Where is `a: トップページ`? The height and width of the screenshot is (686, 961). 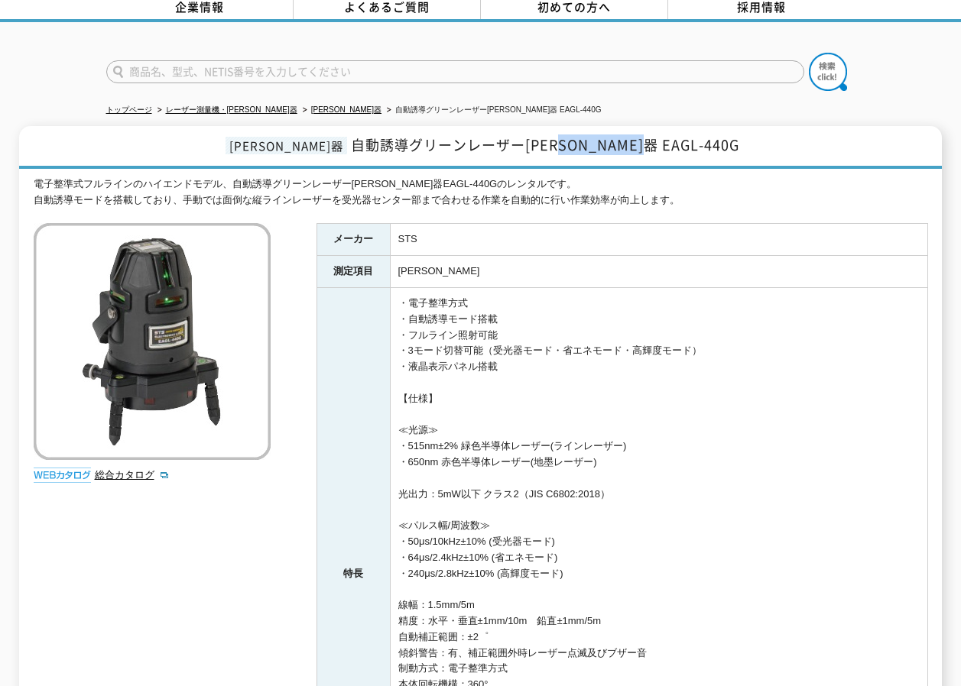
a: トップページ is located at coordinates (129, 109).